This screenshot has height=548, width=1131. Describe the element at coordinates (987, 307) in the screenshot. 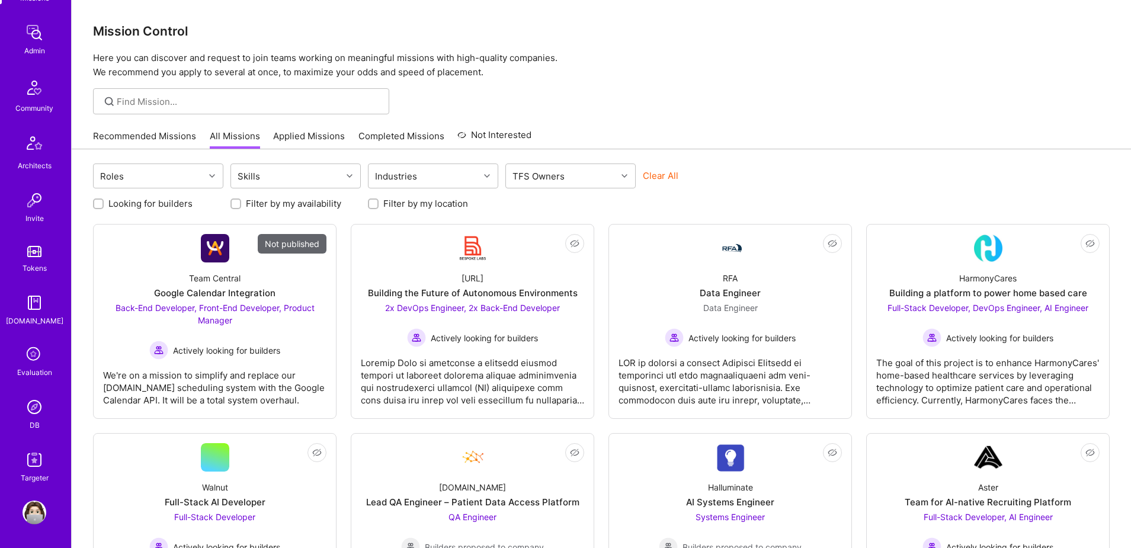

I see `span: Full-Stack Developer, DevOps Engineer, AI Engineer` at that location.